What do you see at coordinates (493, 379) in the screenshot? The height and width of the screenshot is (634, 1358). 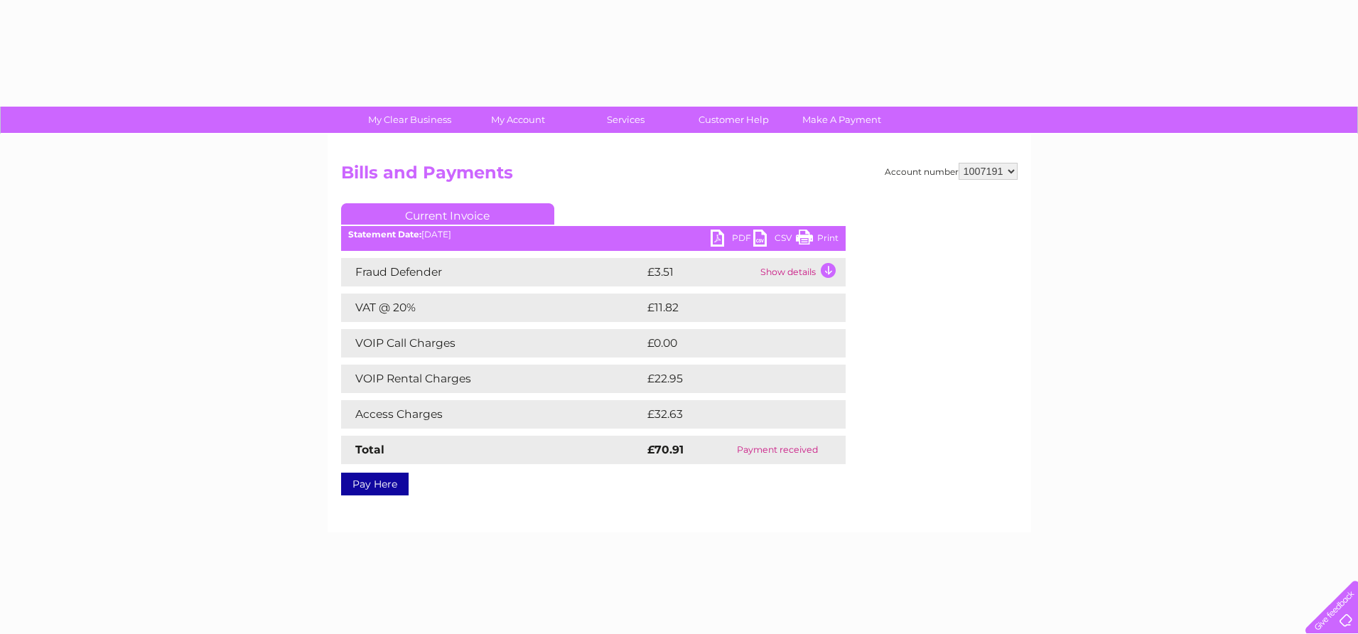 I see `td: VOIP Rental Charges` at bounding box center [493, 379].